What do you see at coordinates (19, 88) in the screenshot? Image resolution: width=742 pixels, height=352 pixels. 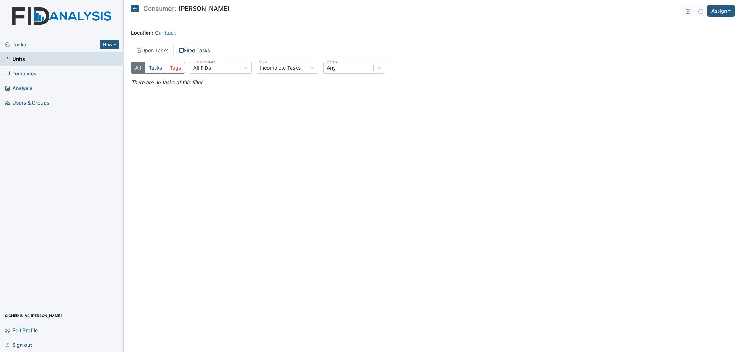 I see `span: Analysis` at bounding box center [19, 88].